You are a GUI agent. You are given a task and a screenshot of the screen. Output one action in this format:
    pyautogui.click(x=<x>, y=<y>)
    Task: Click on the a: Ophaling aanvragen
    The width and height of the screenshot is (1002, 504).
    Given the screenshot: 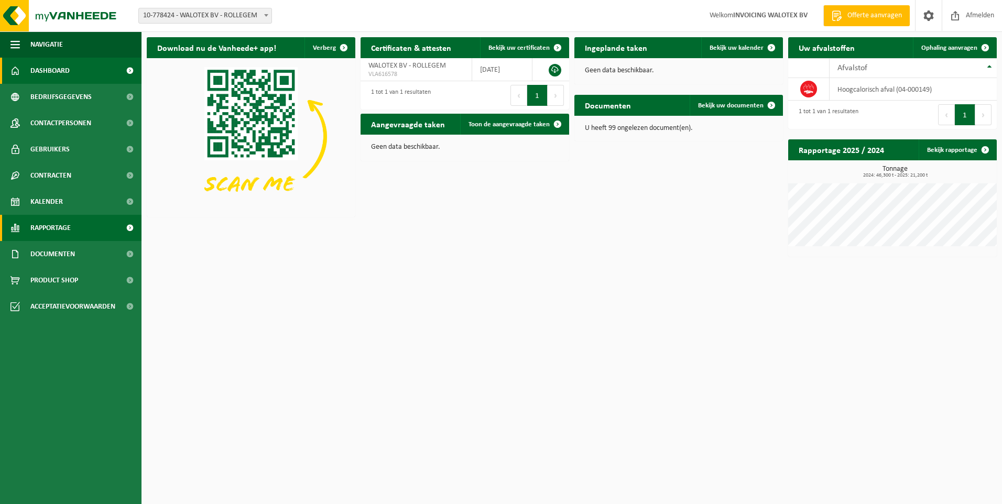 What is the action you would take?
    pyautogui.click(x=954, y=48)
    